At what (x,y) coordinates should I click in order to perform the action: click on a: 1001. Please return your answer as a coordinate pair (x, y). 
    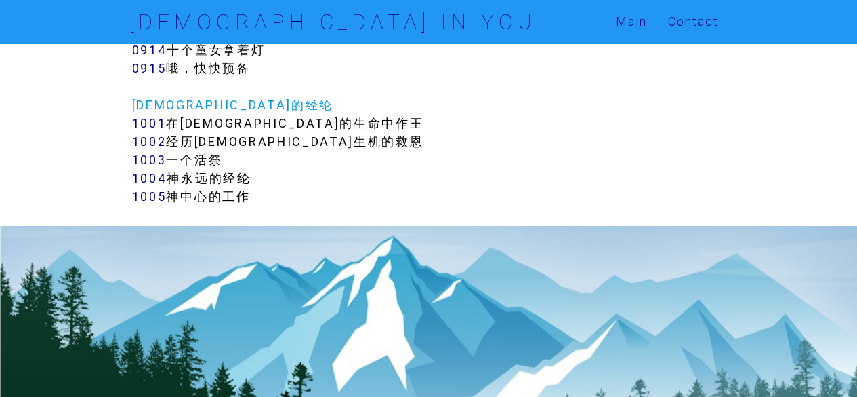
    Looking at the image, I should click on (149, 123).